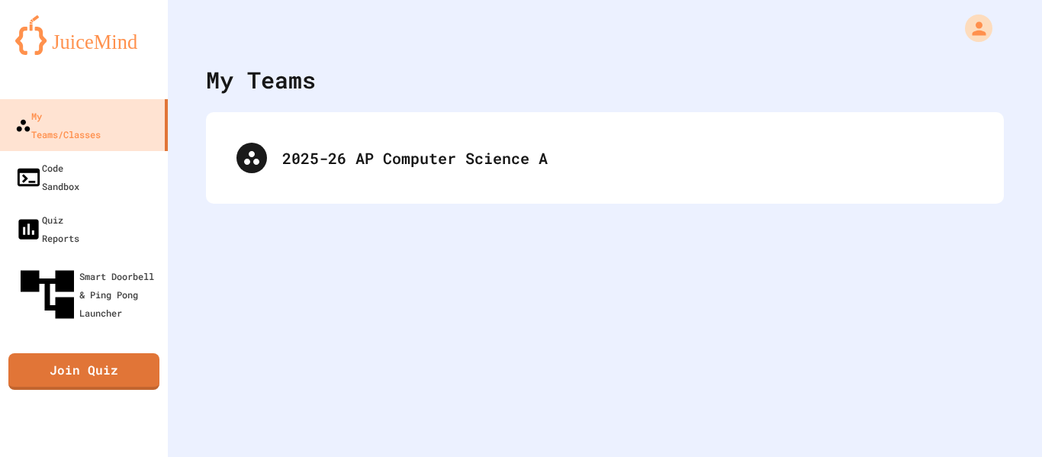  What do you see at coordinates (84, 35) in the screenshot?
I see `img: logo-orange.svg` at bounding box center [84, 35].